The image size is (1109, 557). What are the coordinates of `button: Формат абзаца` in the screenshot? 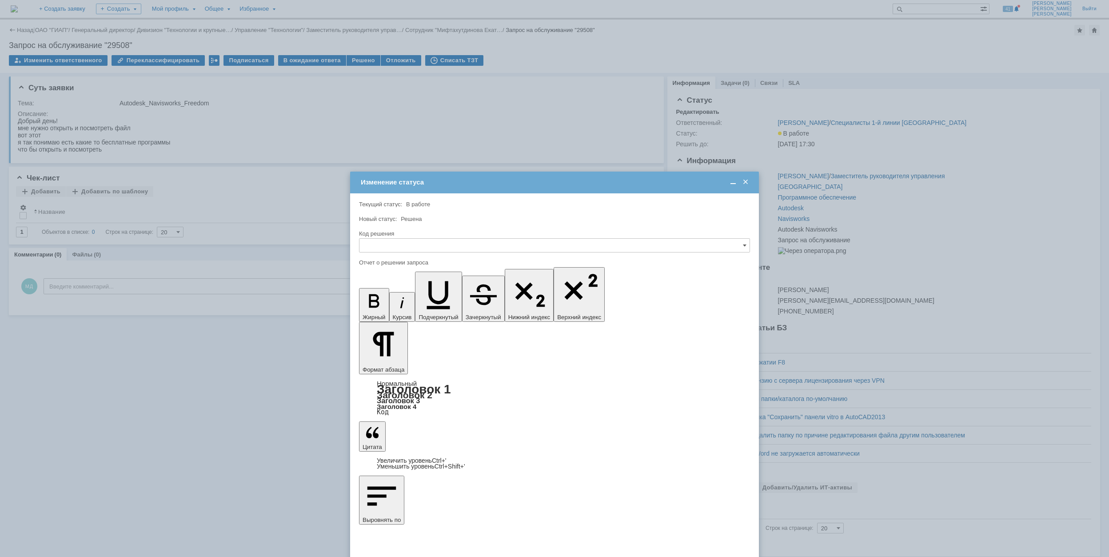 It's located at (384, 348).